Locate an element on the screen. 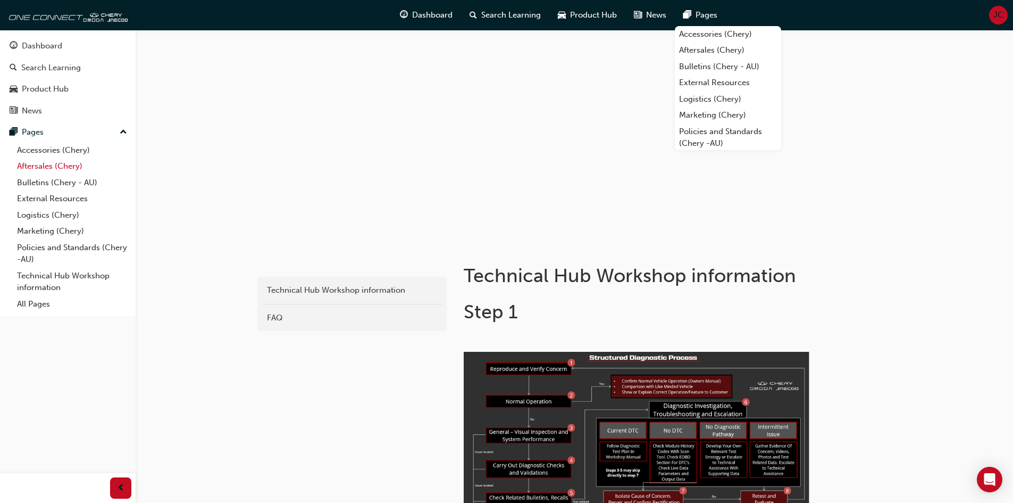 The height and width of the screenshot is (503, 1013). span: up-icon is located at coordinates (123, 132).